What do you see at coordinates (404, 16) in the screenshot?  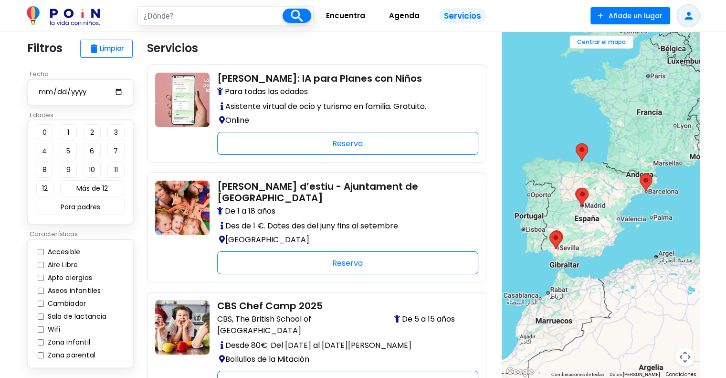 I see `span: Agenda` at bounding box center [404, 16].